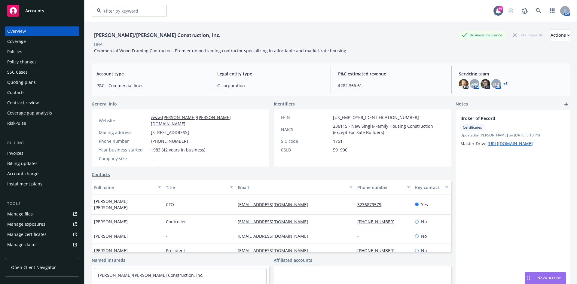 The image size is (577, 284). I want to click on div: Company size, so click(124, 158).